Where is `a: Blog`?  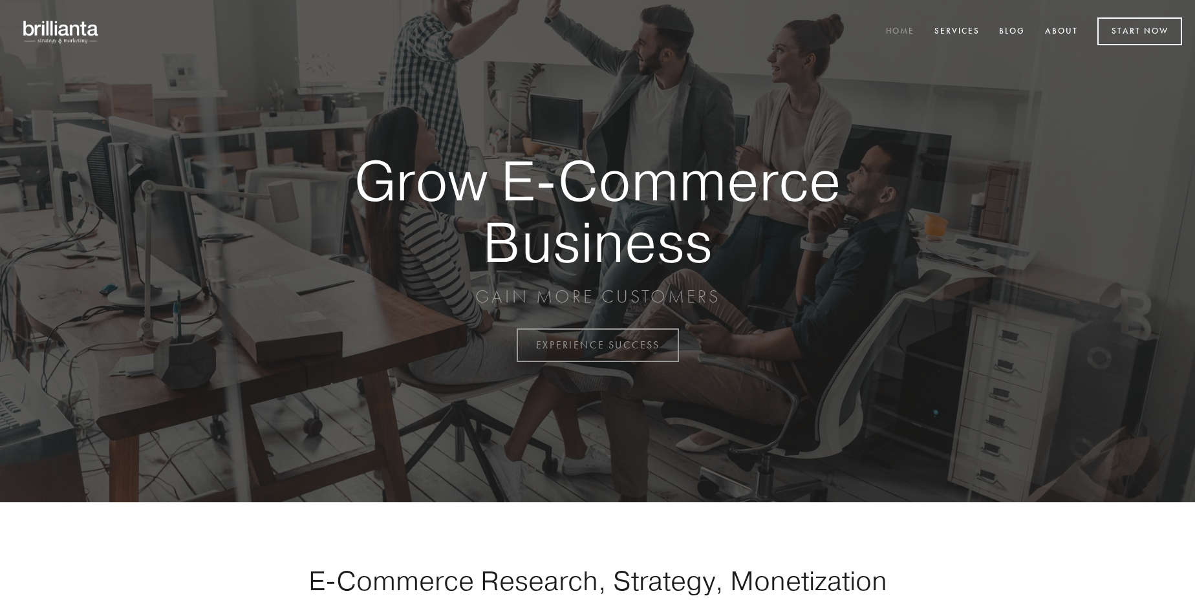 a: Blog is located at coordinates (1012, 32).